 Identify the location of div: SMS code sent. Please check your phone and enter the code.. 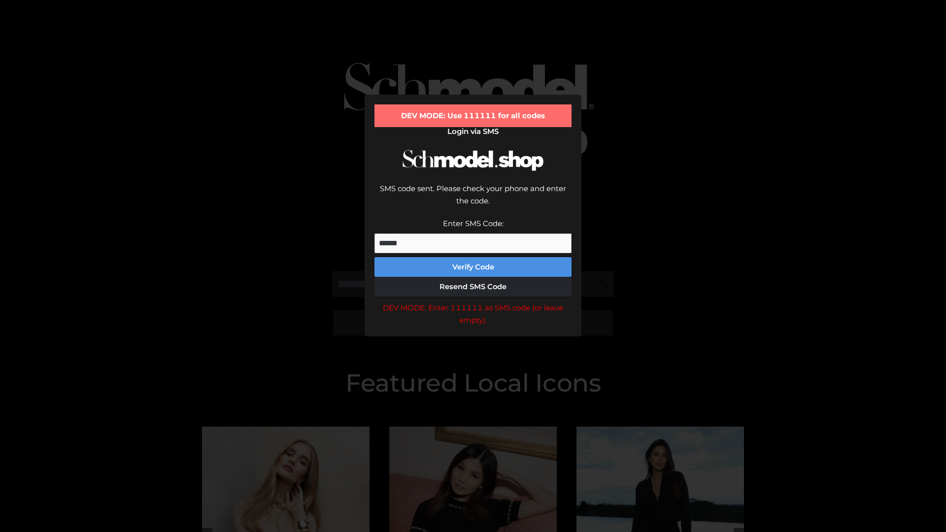
(473, 200).